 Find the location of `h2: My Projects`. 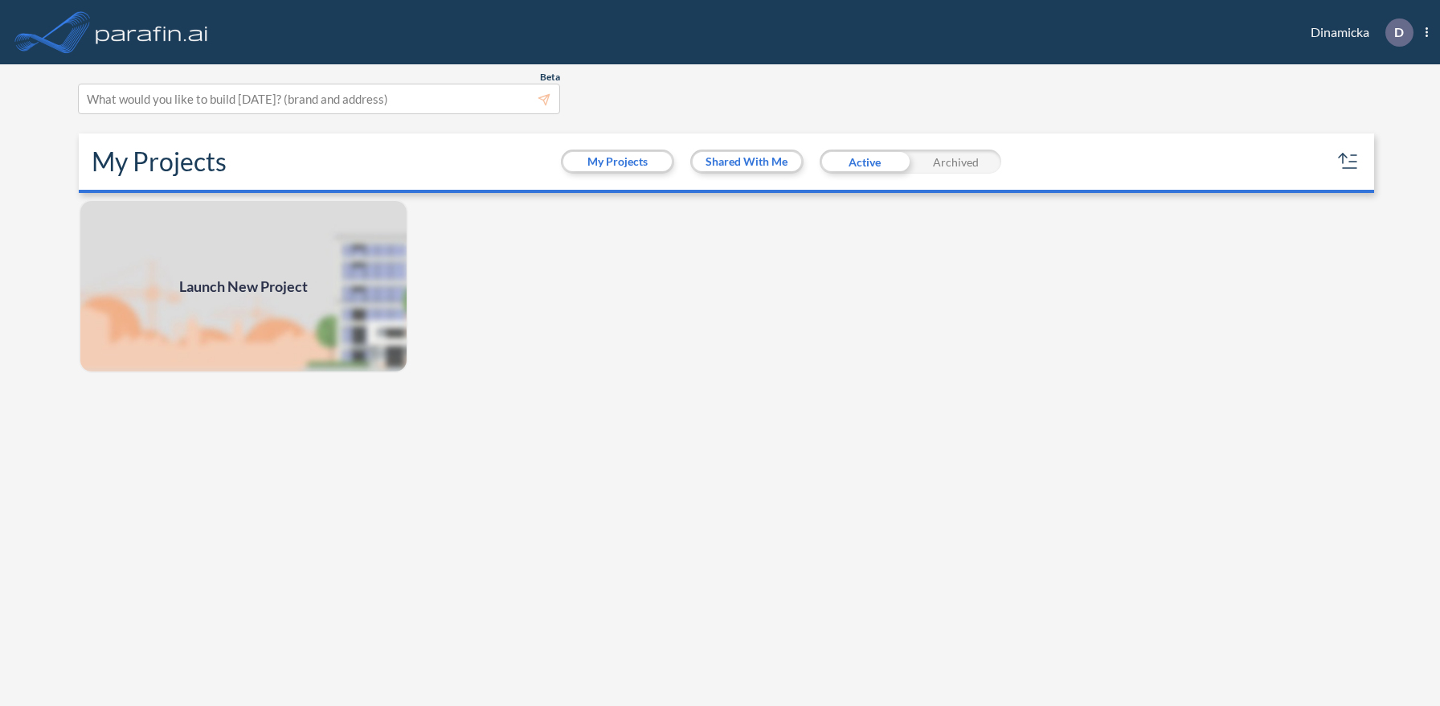

h2: My Projects is located at coordinates (159, 162).